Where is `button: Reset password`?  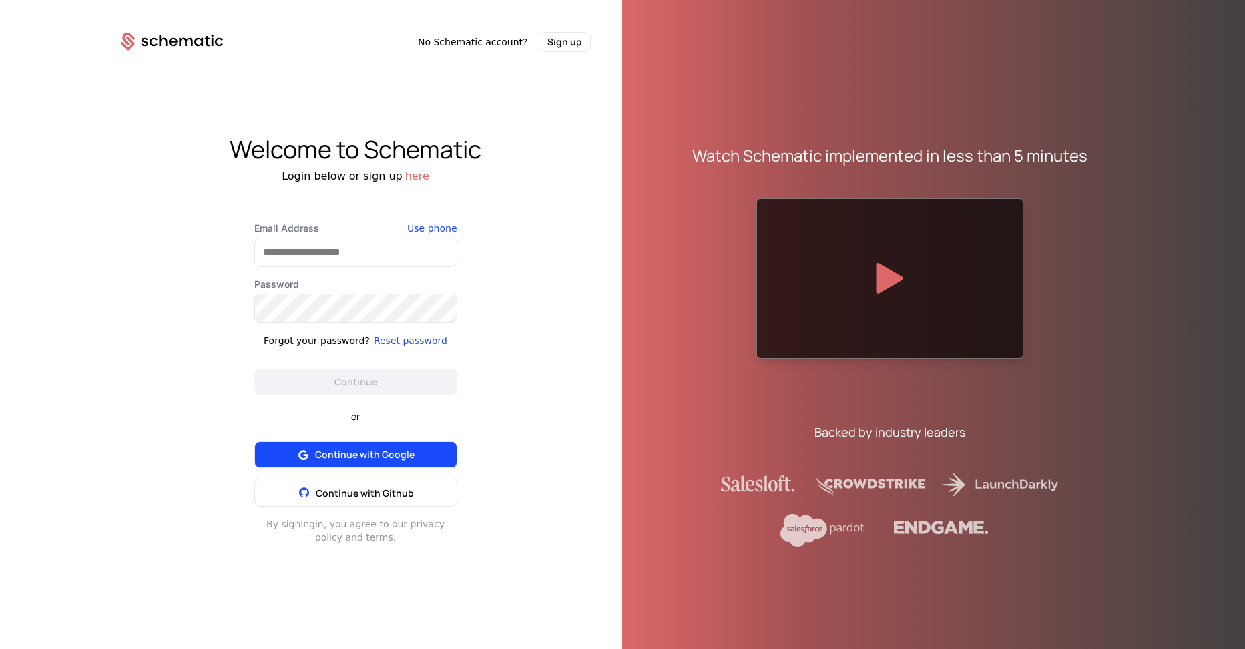
button: Reset password is located at coordinates (410, 340).